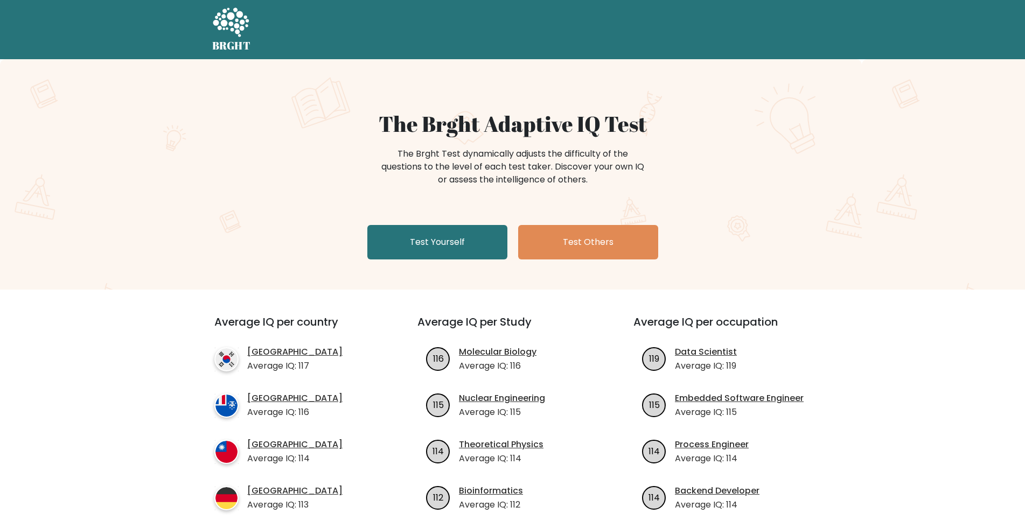 The width and height of the screenshot is (1025, 521). I want to click on a: Nuclear Engineering, so click(502, 399).